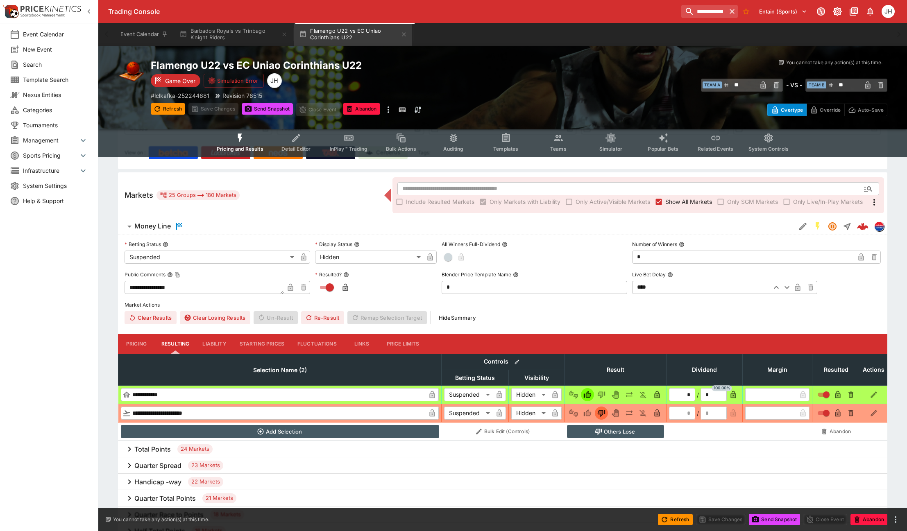 This screenshot has width=907, height=531. I want to click on button: Starting Prices, so click(262, 344).